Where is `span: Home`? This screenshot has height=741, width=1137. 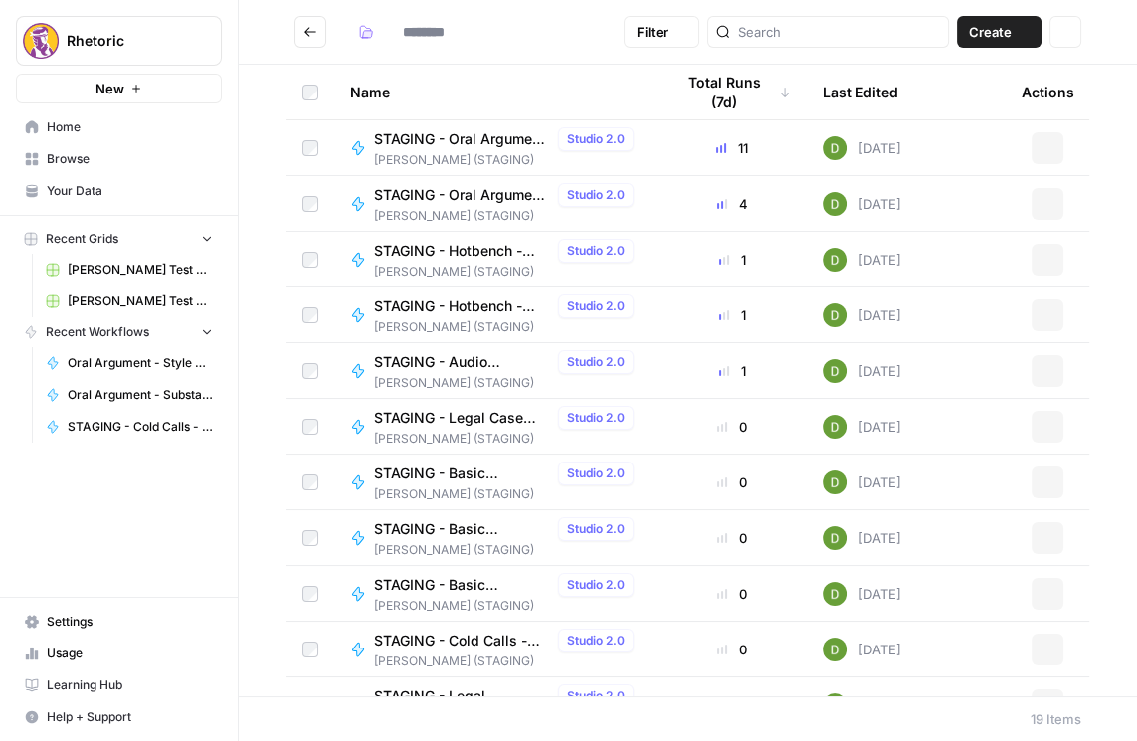
span: Home is located at coordinates (129, 127).